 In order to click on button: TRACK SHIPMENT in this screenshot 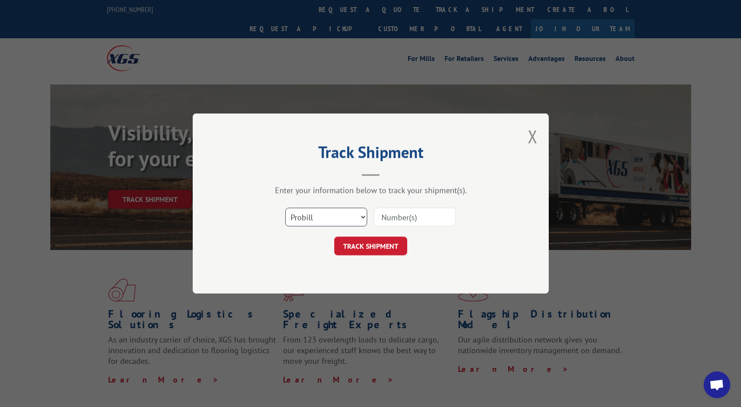, I will do `click(371, 246)`.